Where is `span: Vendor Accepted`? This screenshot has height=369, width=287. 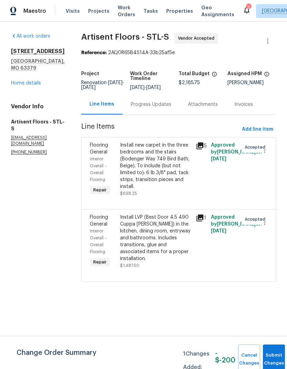 span: Vendor Accepted is located at coordinates (198, 38).